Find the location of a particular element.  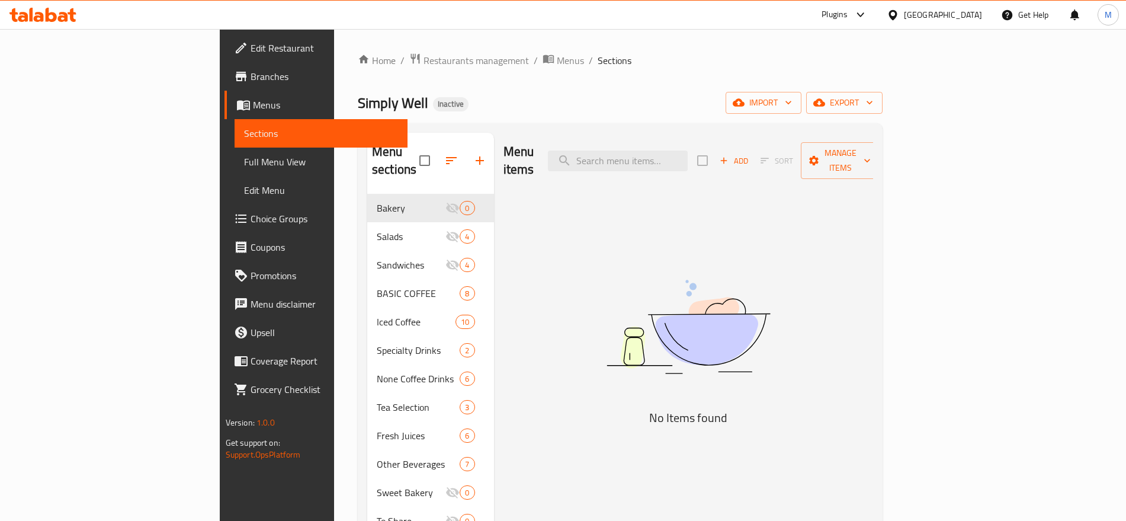

span: Version: is located at coordinates (240, 422).